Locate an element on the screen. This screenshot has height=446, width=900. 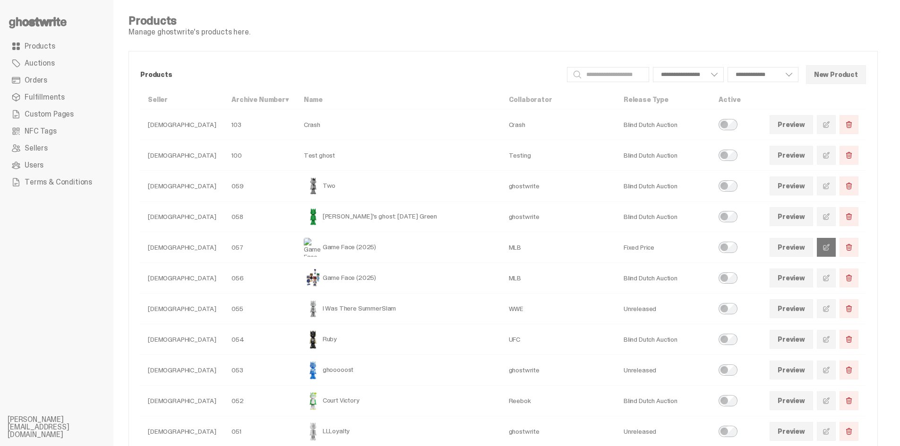
a: Auctions is located at coordinates (57, 63).